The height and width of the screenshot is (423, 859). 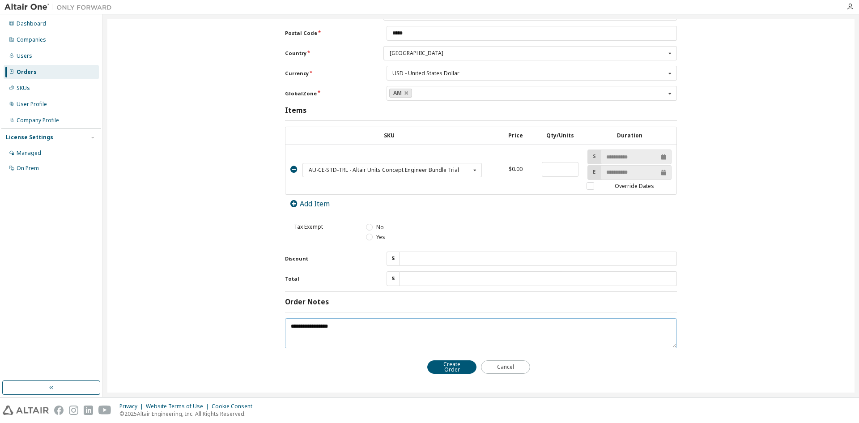 What do you see at coordinates (532, 33) in the screenshot?
I see `input: Postal Code` at bounding box center [532, 33].